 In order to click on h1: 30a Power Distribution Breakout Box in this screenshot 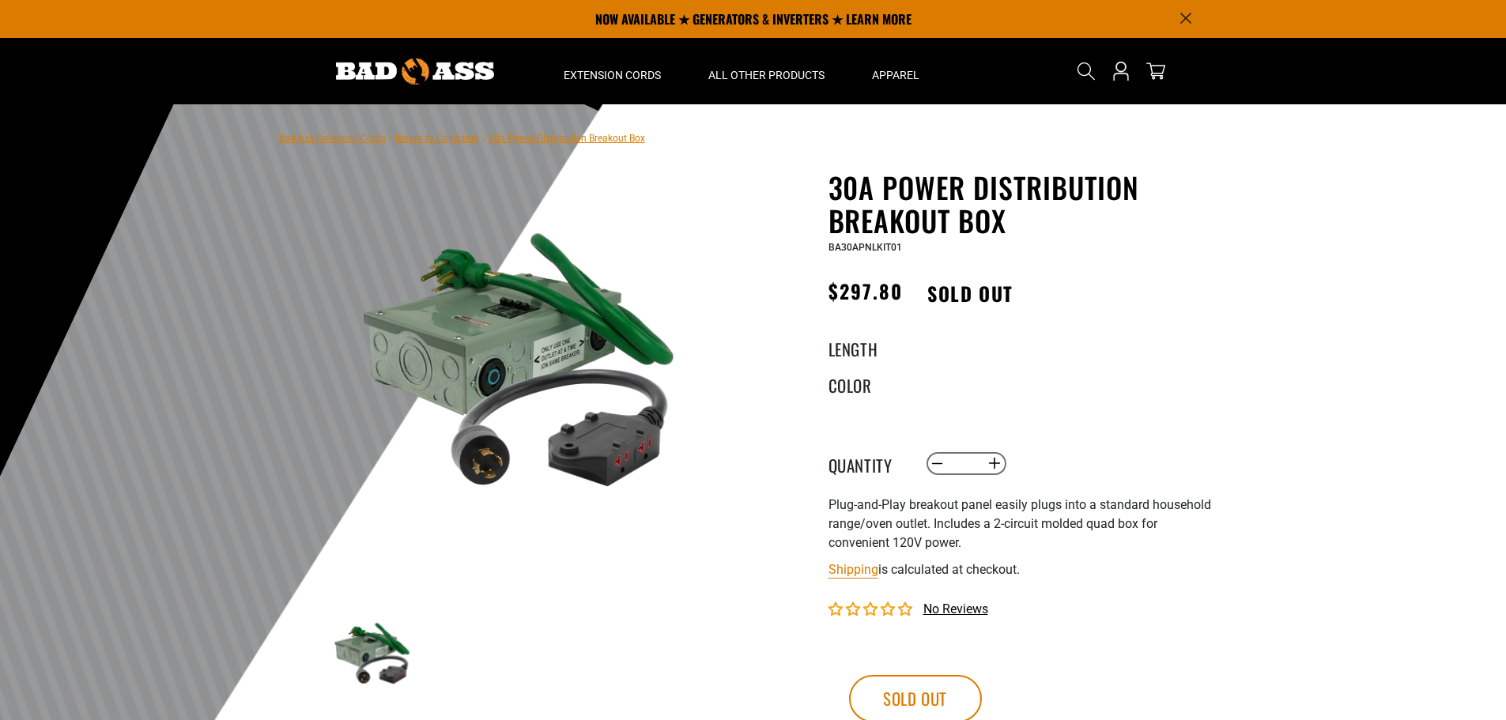, I will do `click(1022, 204)`.